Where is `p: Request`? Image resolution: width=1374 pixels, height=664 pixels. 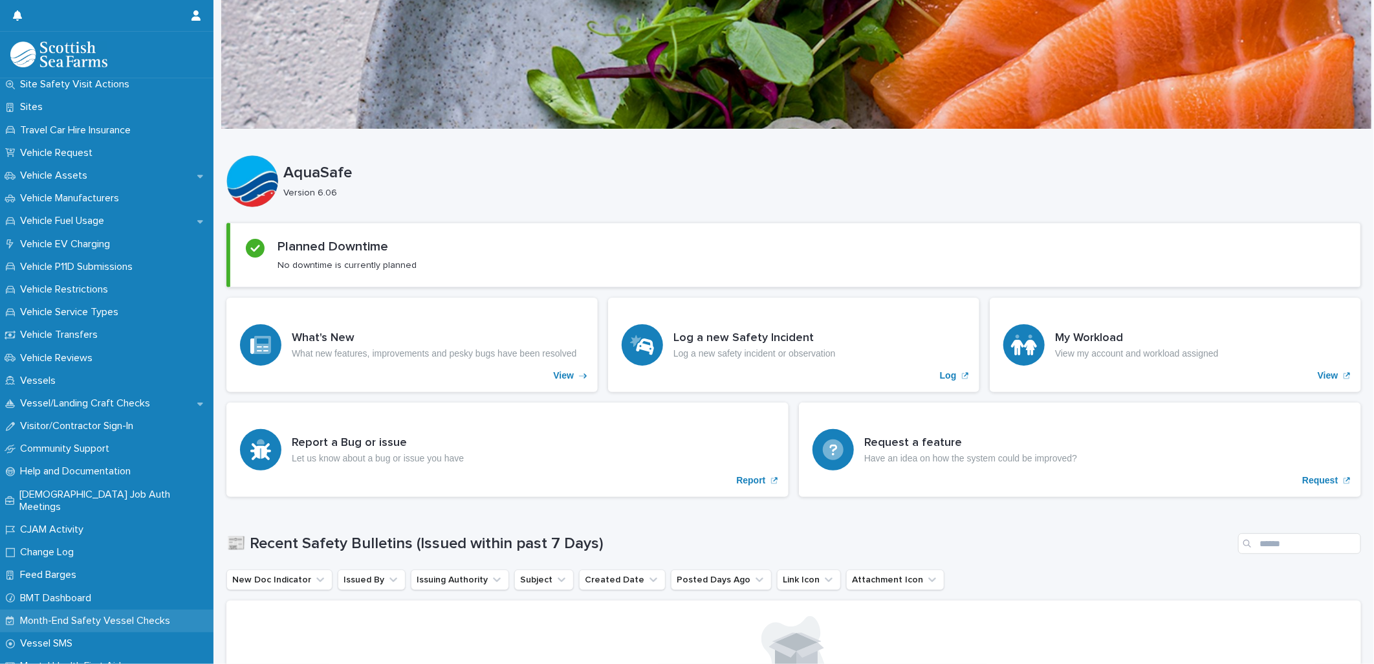
p: Request is located at coordinates (1320, 480).